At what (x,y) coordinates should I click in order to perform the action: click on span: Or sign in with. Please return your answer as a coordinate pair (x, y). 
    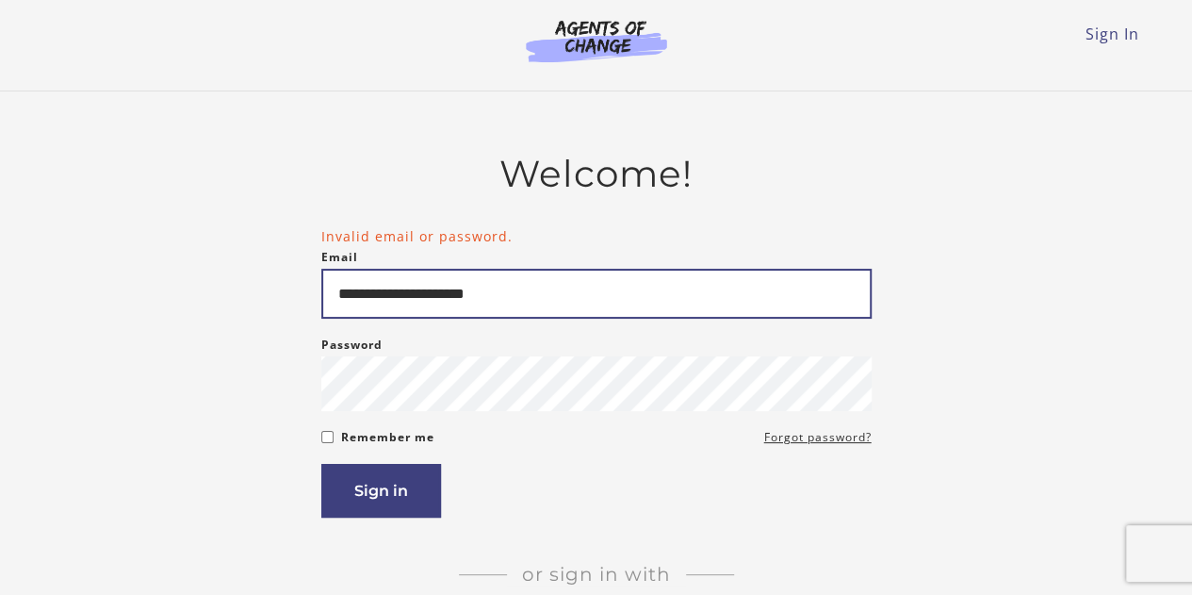
    Looking at the image, I should click on (597, 574).